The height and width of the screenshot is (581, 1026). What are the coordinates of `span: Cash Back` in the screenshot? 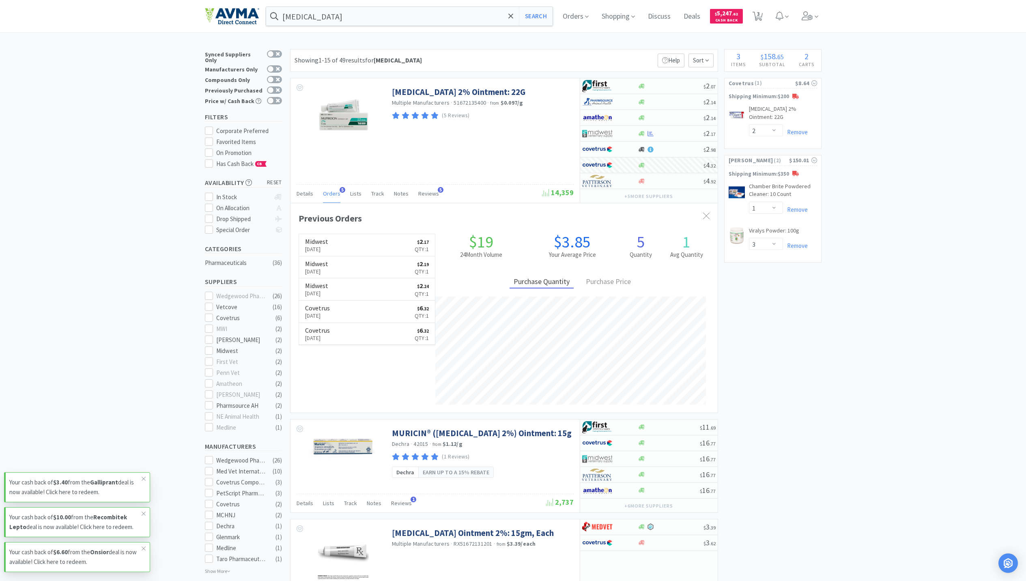 It's located at (726, 21).